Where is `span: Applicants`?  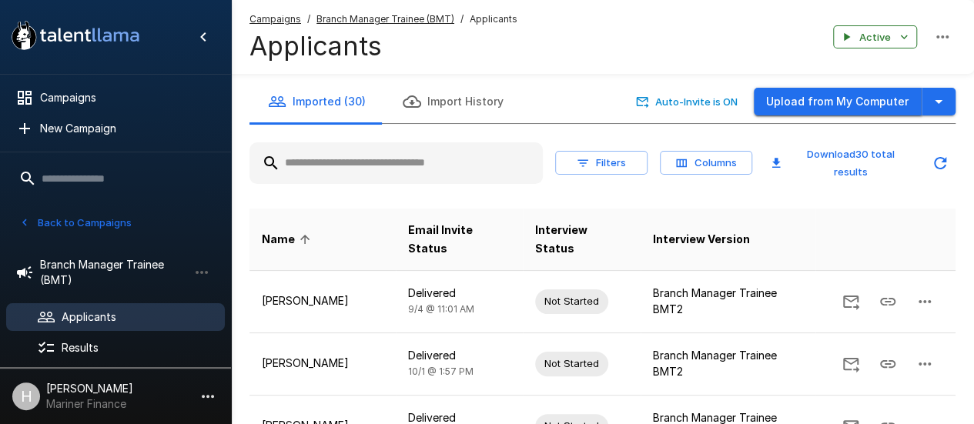 span: Applicants is located at coordinates (493, 19).